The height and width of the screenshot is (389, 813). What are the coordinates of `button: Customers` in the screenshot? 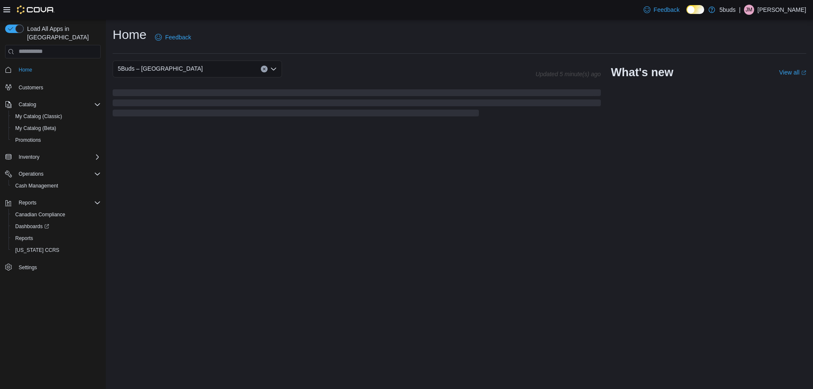 It's located at (53, 87).